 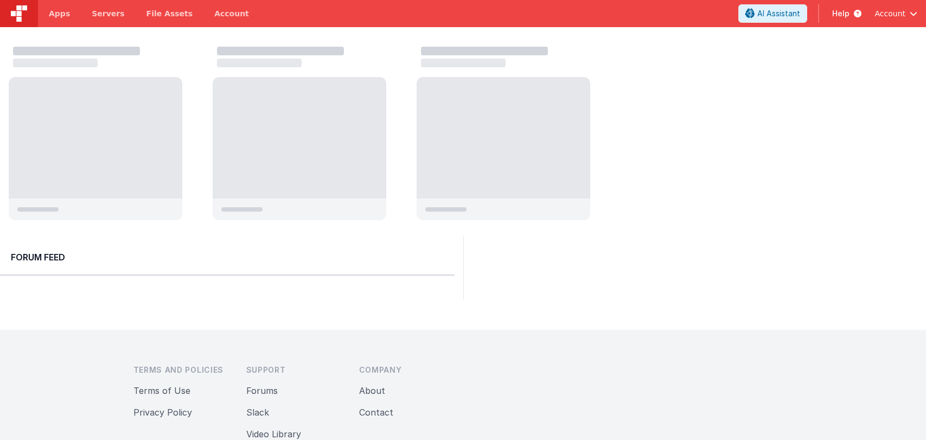 I want to click on button: Slack, so click(x=258, y=412).